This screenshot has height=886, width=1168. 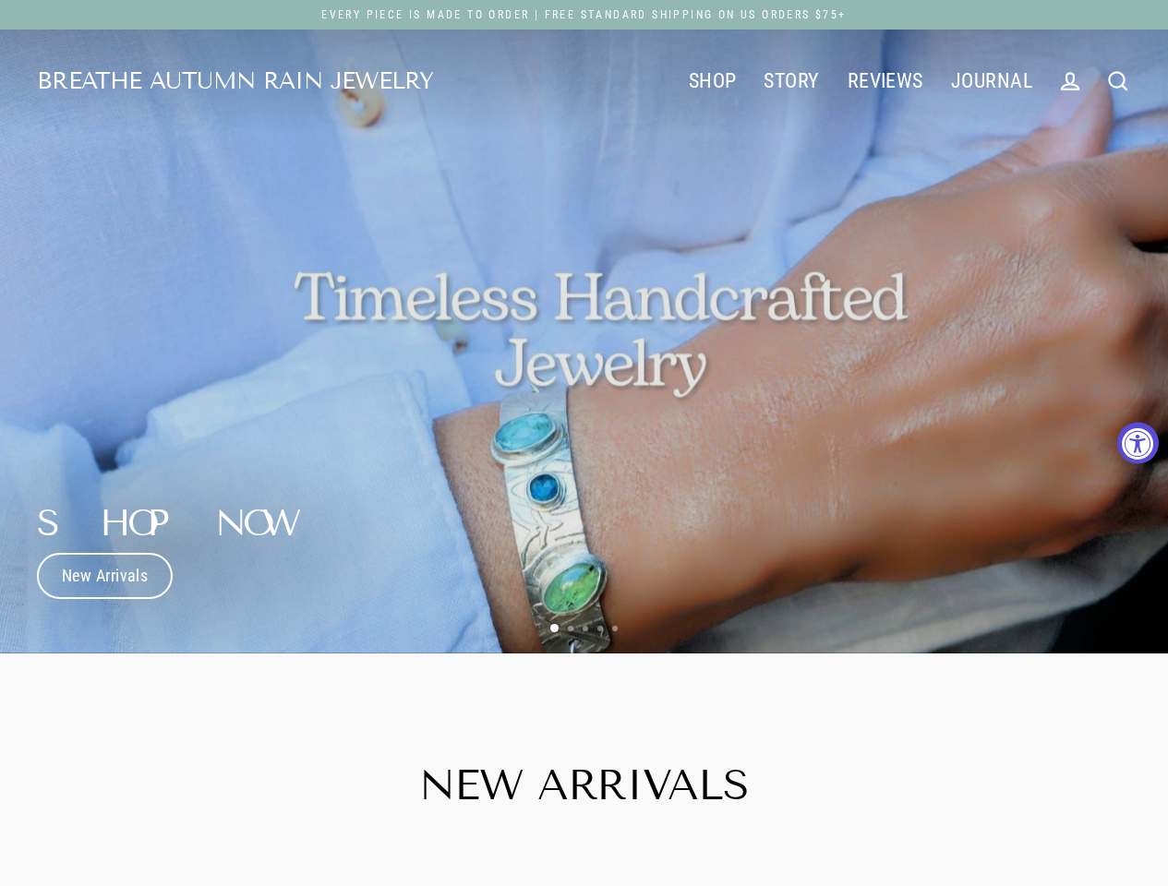 What do you see at coordinates (886, 81) in the screenshot?
I see `a: REVIEWS` at bounding box center [886, 81].